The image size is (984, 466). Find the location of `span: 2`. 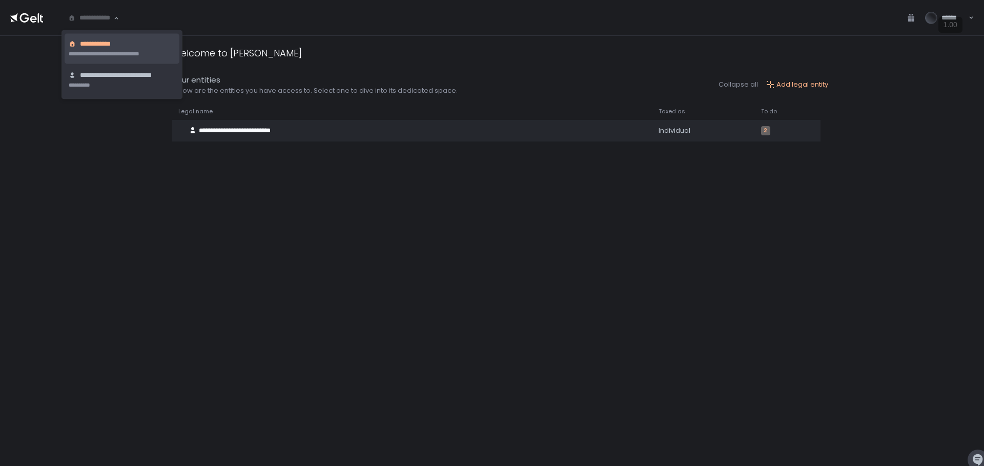

span: 2 is located at coordinates (765, 131).